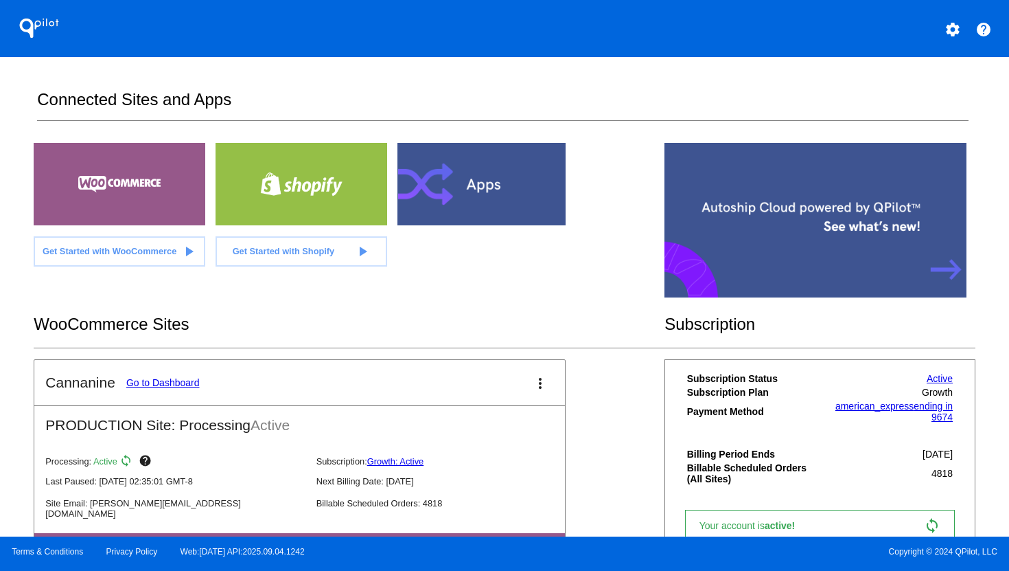  Describe the element at coordinates (163, 382) in the screenshot. I see `a: Go to Dashboard` at that location.